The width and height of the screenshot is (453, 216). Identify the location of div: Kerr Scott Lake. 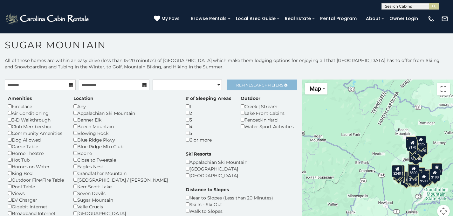
(124, 186).